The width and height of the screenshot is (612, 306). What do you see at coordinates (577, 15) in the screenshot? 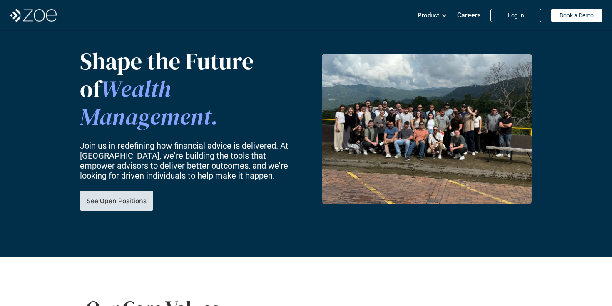
I see `p: Book a Demo` at bounding box center [577, 15].